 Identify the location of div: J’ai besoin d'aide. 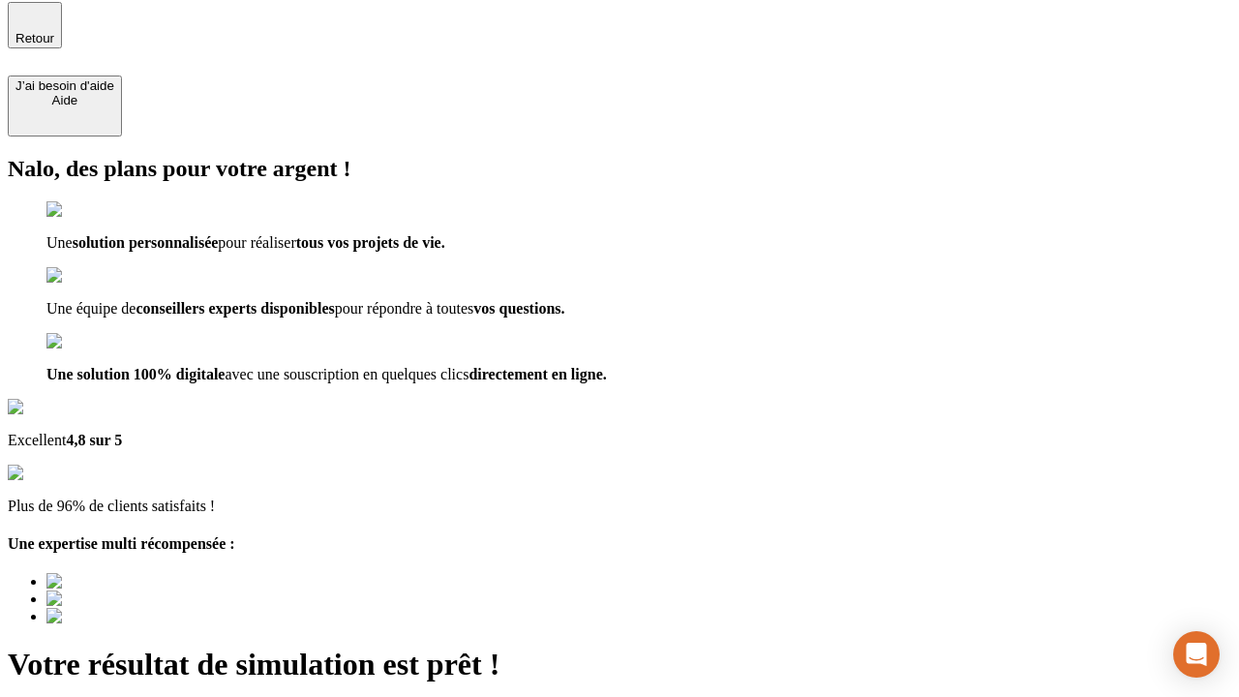
(65, 85).